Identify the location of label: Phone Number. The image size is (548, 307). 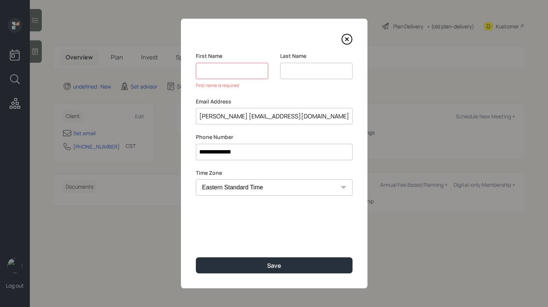
(274, 137).